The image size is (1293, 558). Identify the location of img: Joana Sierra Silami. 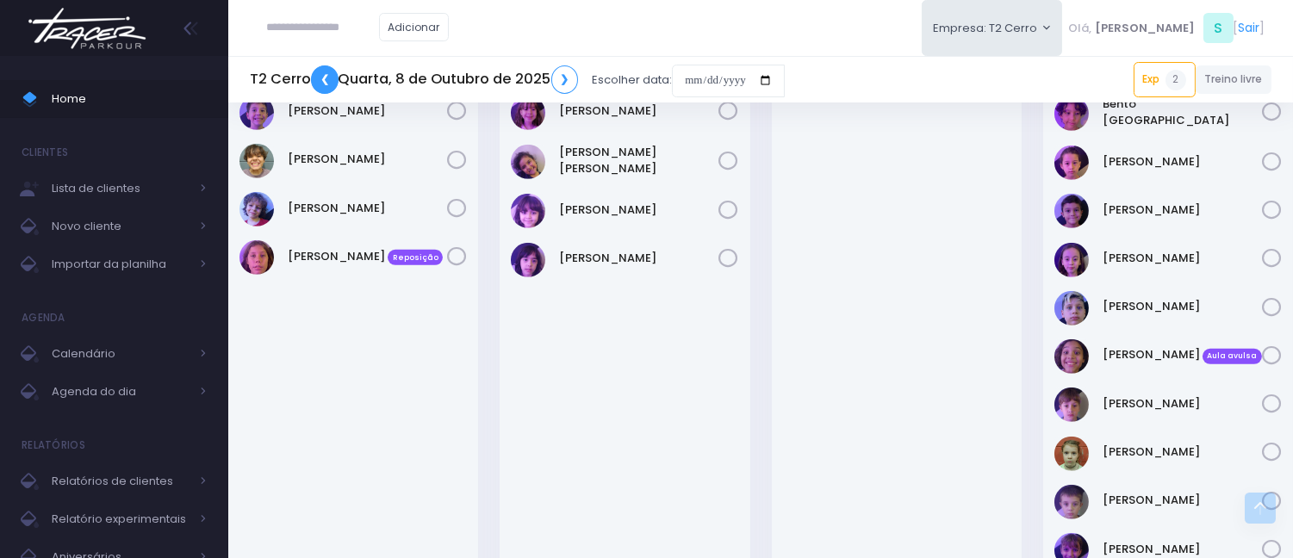
(1071, 260).